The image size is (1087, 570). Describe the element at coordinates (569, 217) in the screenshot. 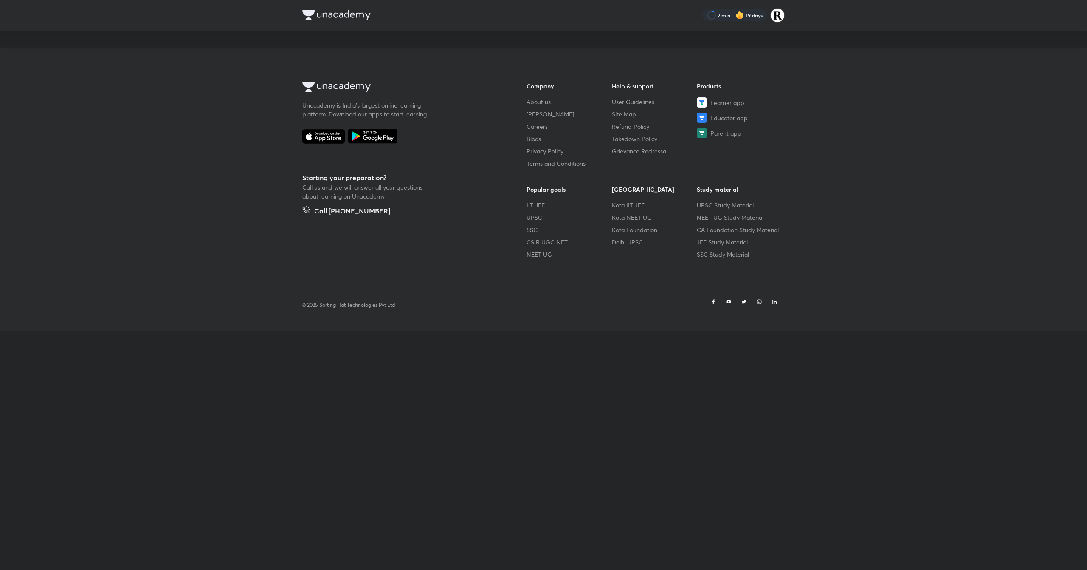

I see `a: UPSC` at that location.